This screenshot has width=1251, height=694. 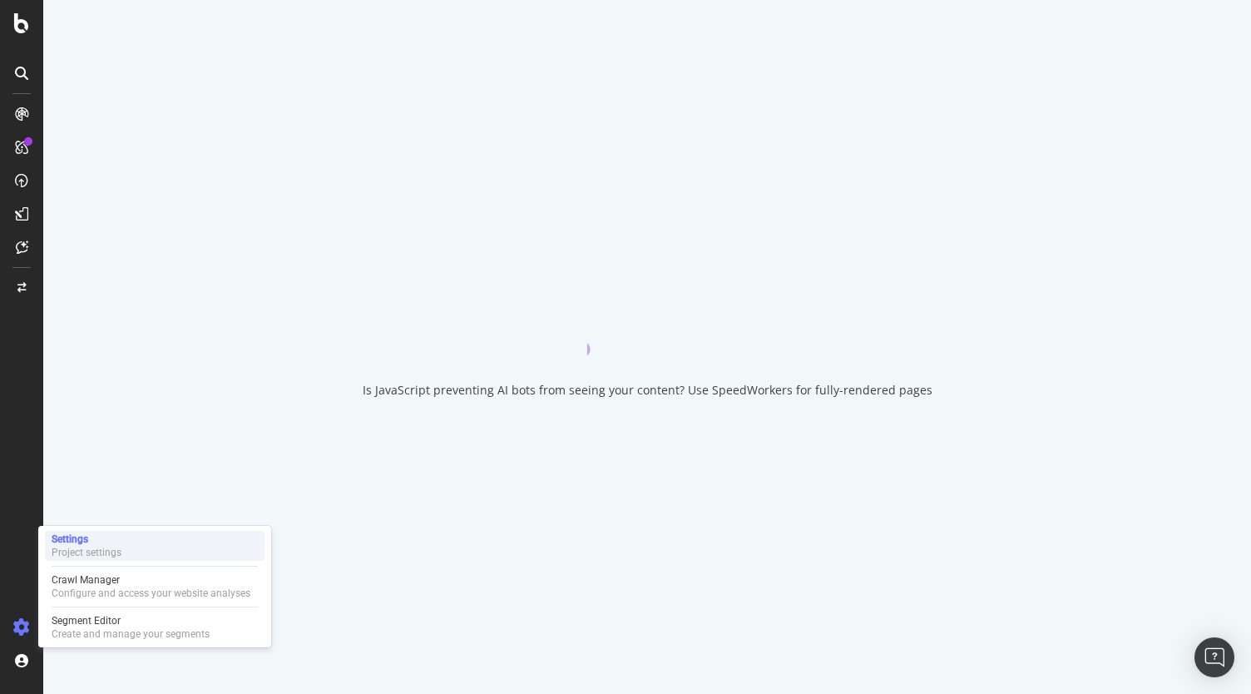 I want to click on div: Open Intercom Messenger, so click(x=1215, y=657).